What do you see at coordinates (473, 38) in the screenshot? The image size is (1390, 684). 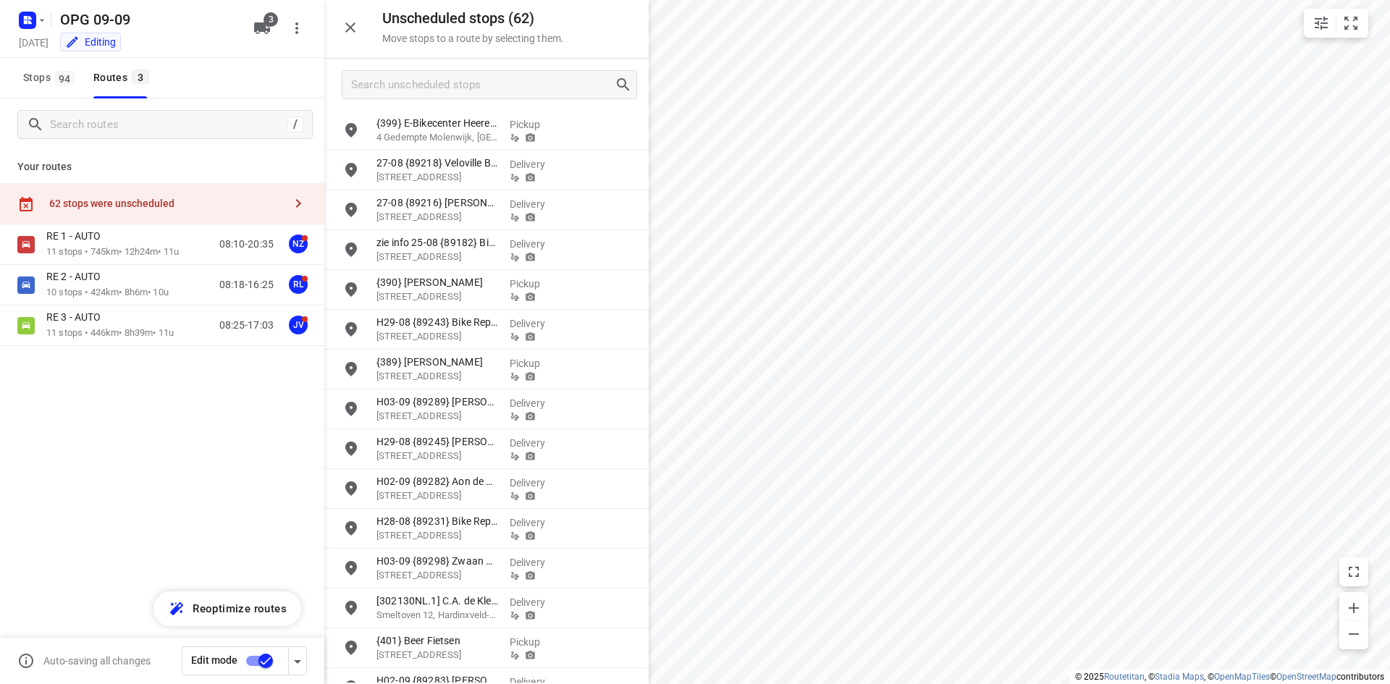 I see `p: Move stops to a route by selecting them.` at bounding box center [473, 38].